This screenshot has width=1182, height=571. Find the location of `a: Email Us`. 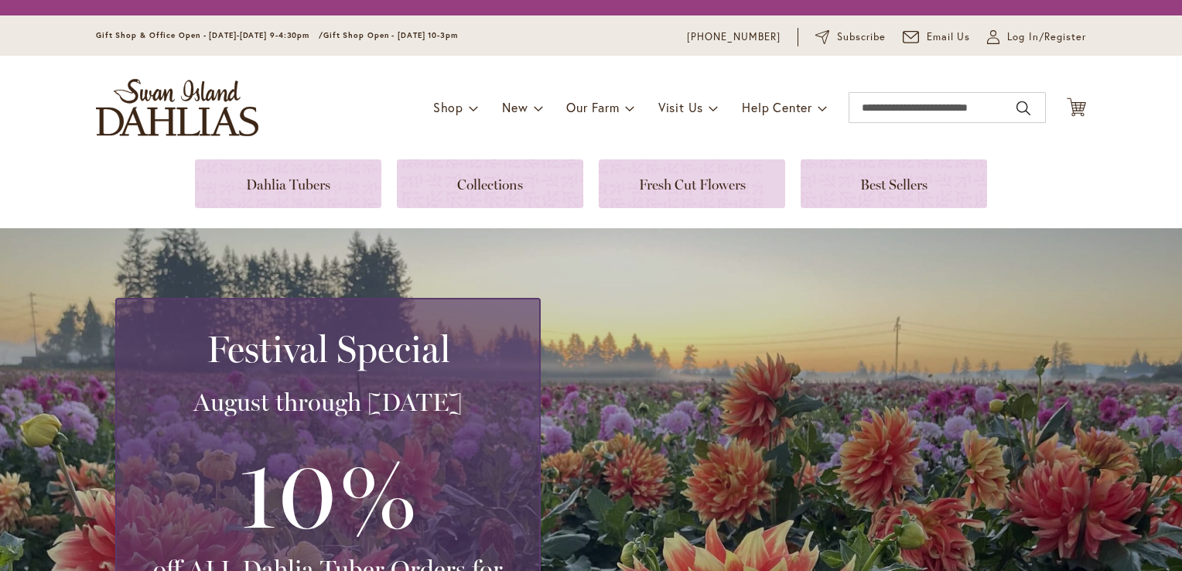

a: Email Us is located at coordinates (937, 37).